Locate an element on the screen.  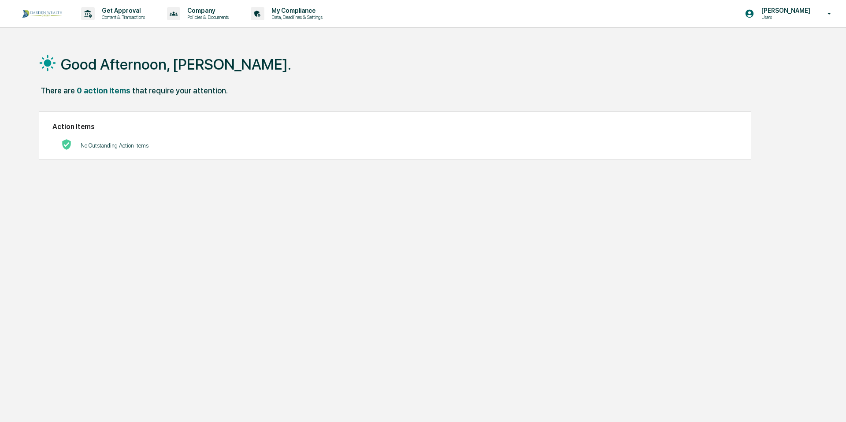
p: Content & Transactions is located at coordinates (122, 17).